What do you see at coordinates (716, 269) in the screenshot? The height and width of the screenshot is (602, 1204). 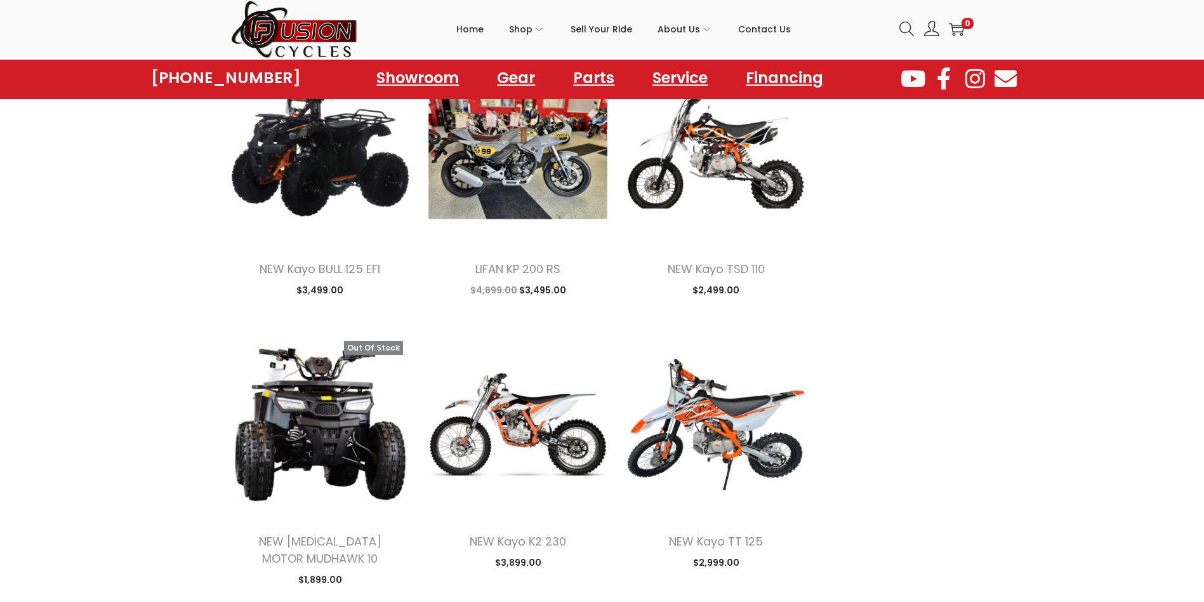 I see `a: NEW Kayo TSD 110` at bounding box center [716, 269].